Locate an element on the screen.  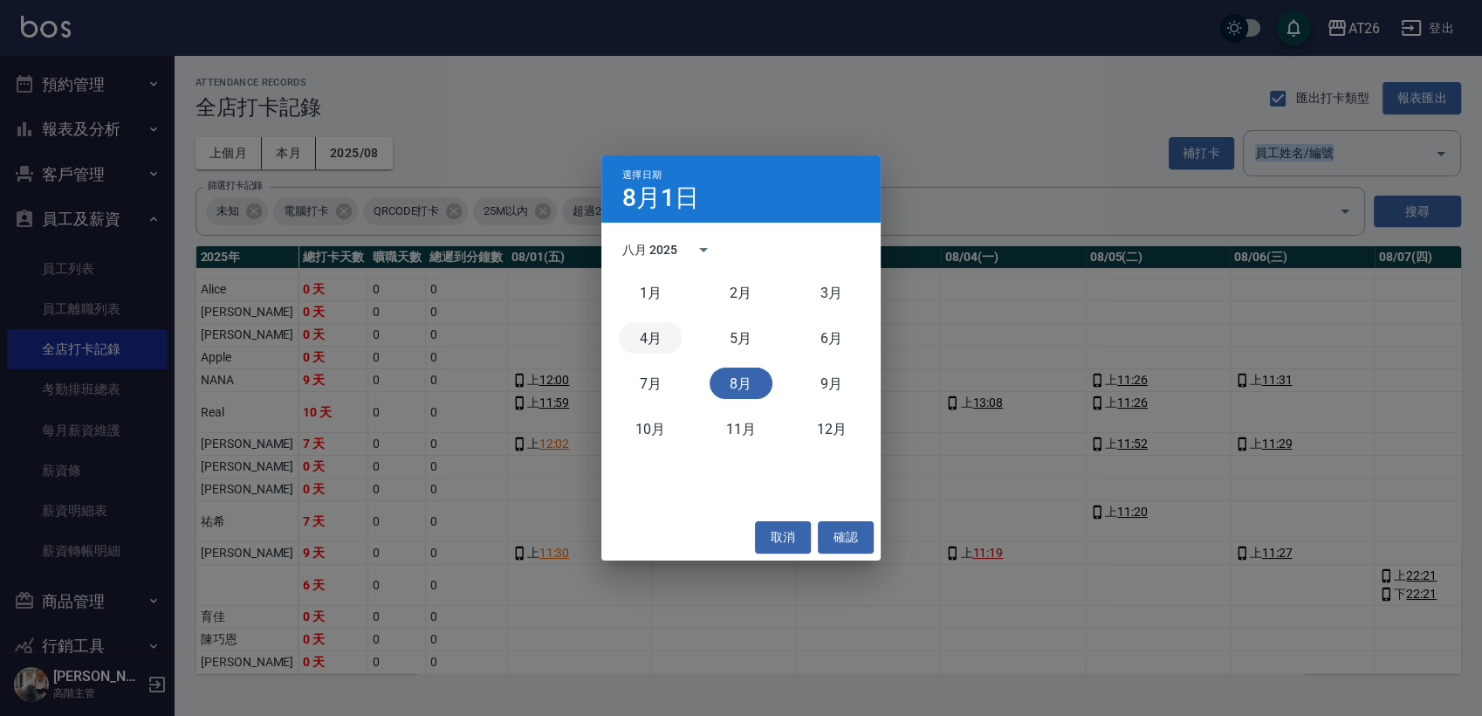
button: 二月 is located at coordinates (741, 292).